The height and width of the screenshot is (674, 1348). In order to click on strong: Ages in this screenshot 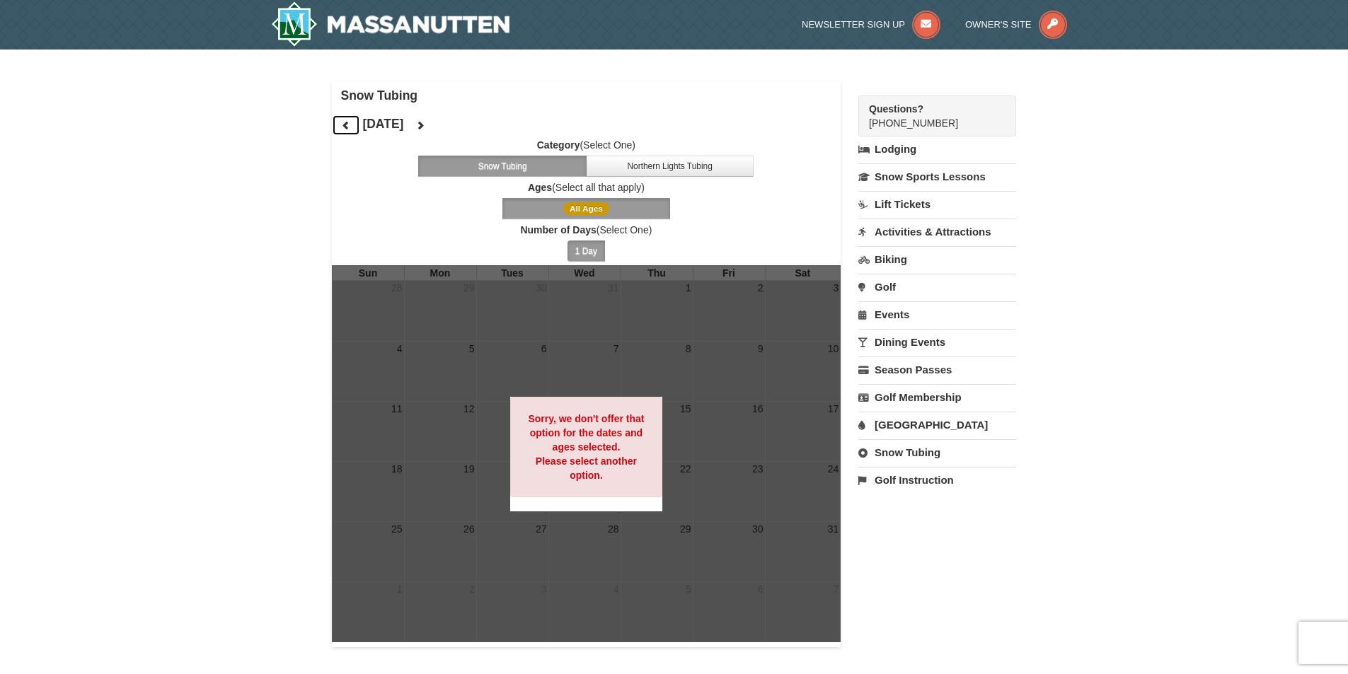, I will do `click(540, 187)`.